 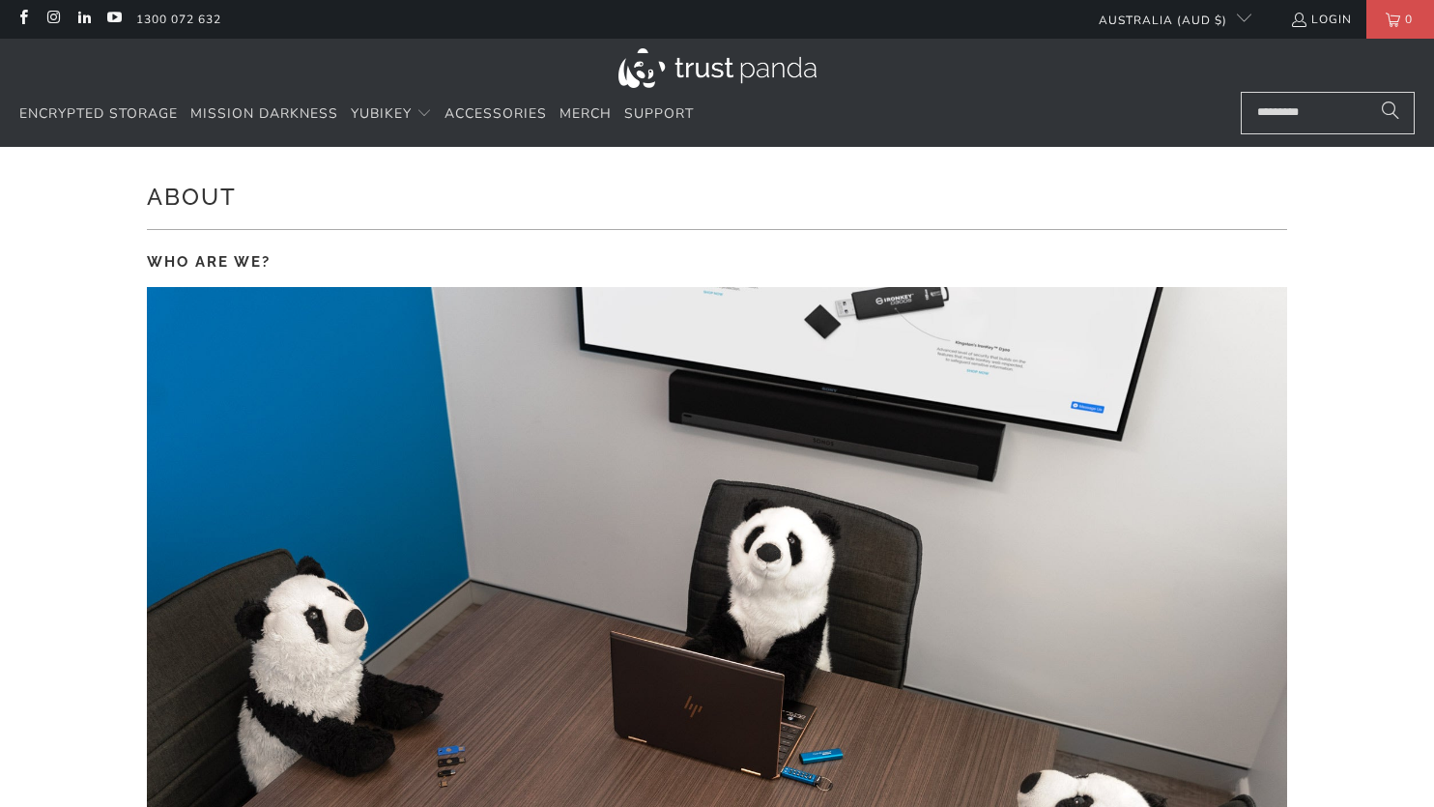 I want to click on a: Accessories, so click(x=496, y=114).